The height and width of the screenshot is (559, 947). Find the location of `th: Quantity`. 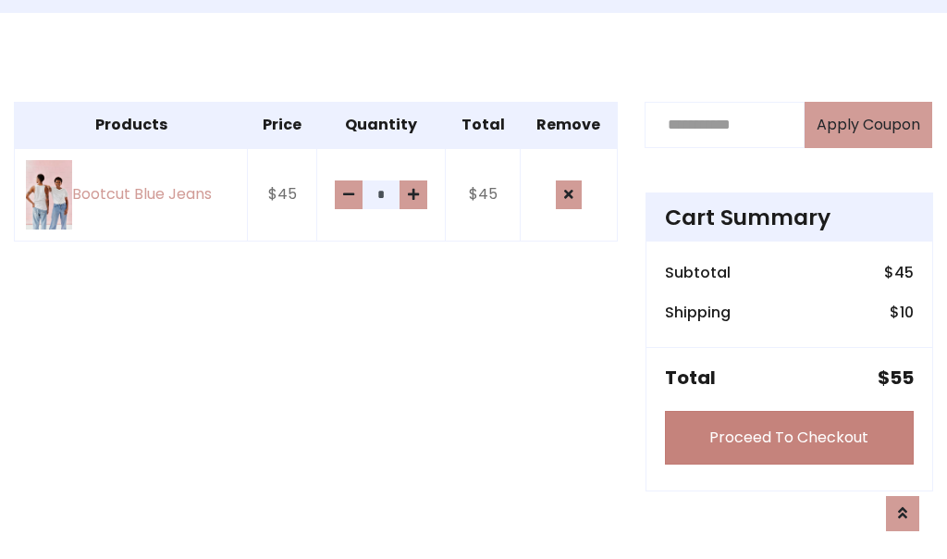

th: Quantity is located at coordinates (380, 125).